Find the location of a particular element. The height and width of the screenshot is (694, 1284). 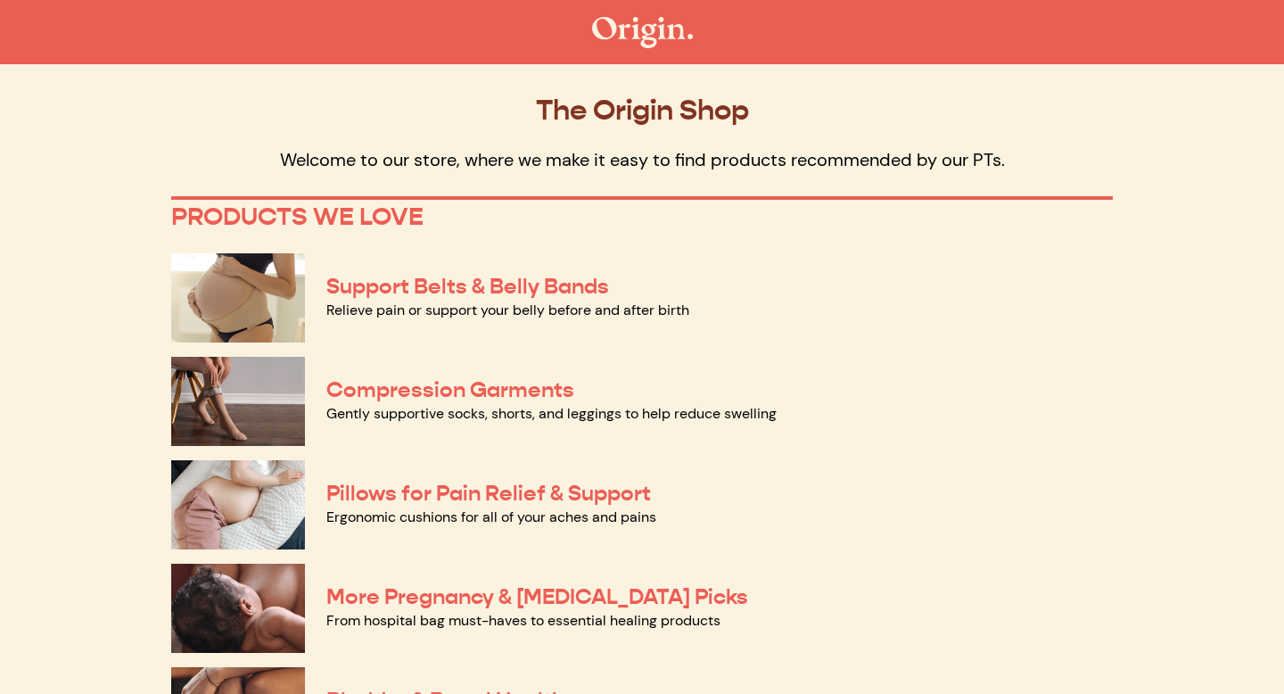

a: Ergonomic cushions for all of your aches and pains is located at coordinates (491, 516).